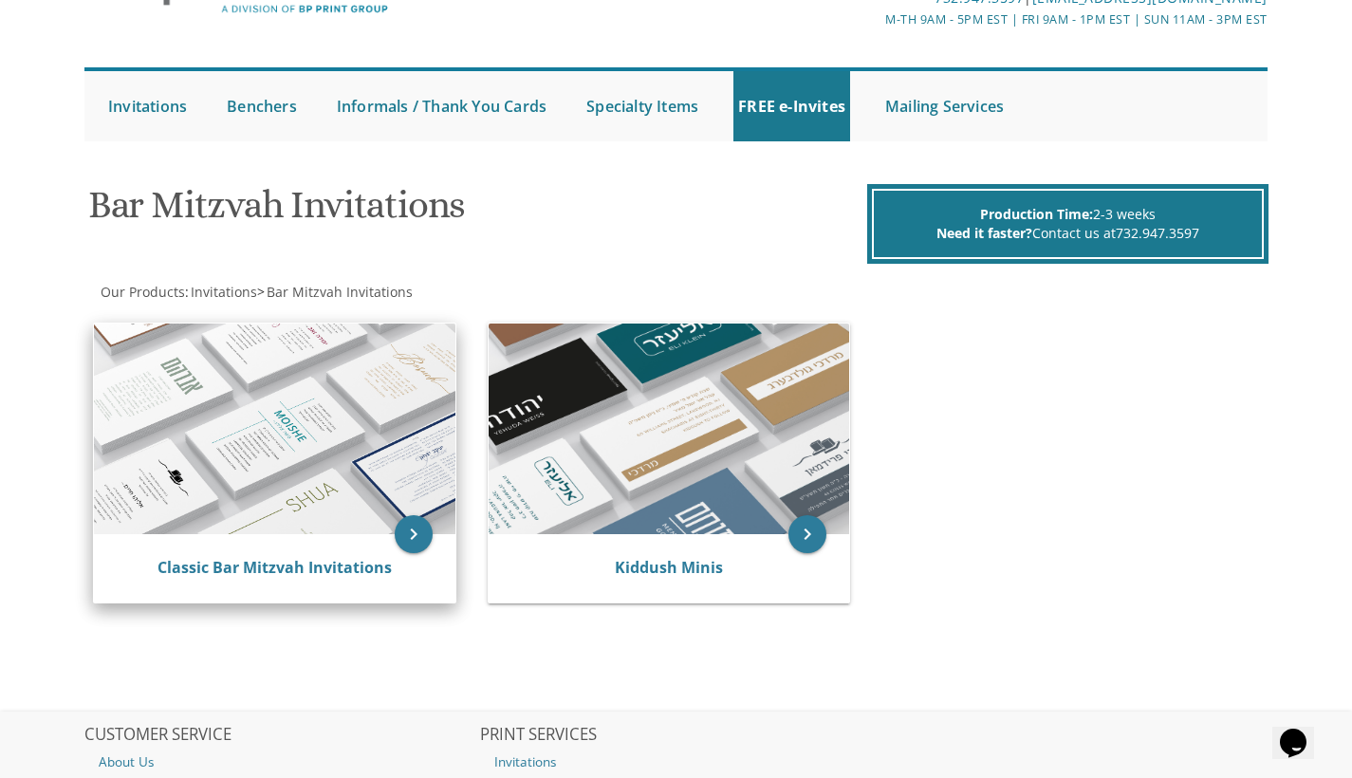  Describe the element at coordinates (669, 429) in the screenshot. I see `img: Kiddush Minis` at that location.